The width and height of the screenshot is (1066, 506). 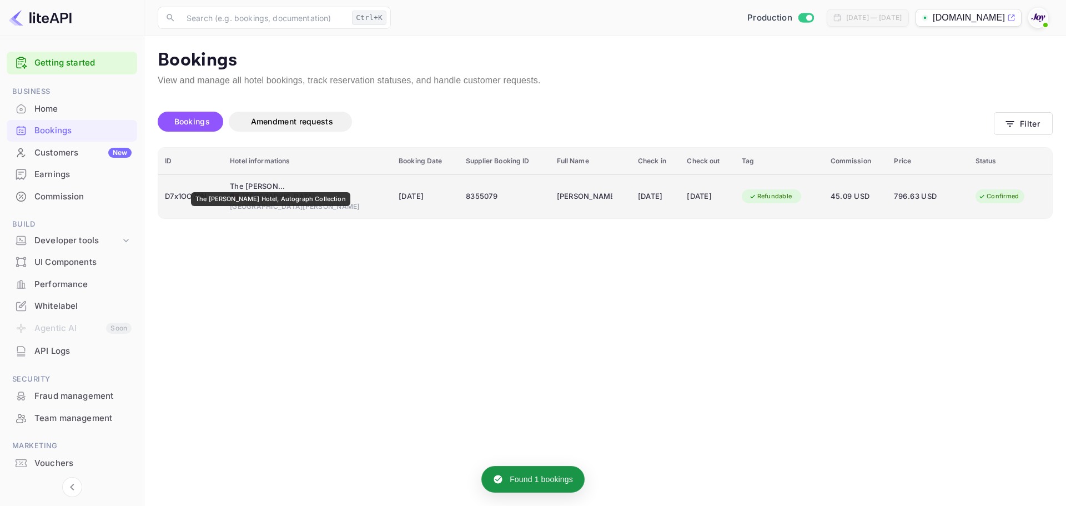 What do you see at coordinates (605, 80) in the screenshot?
I see `p: View and manage all hotel bookings, track reservation statuses, and handle customer requests.` at bounding box center [605, 80].